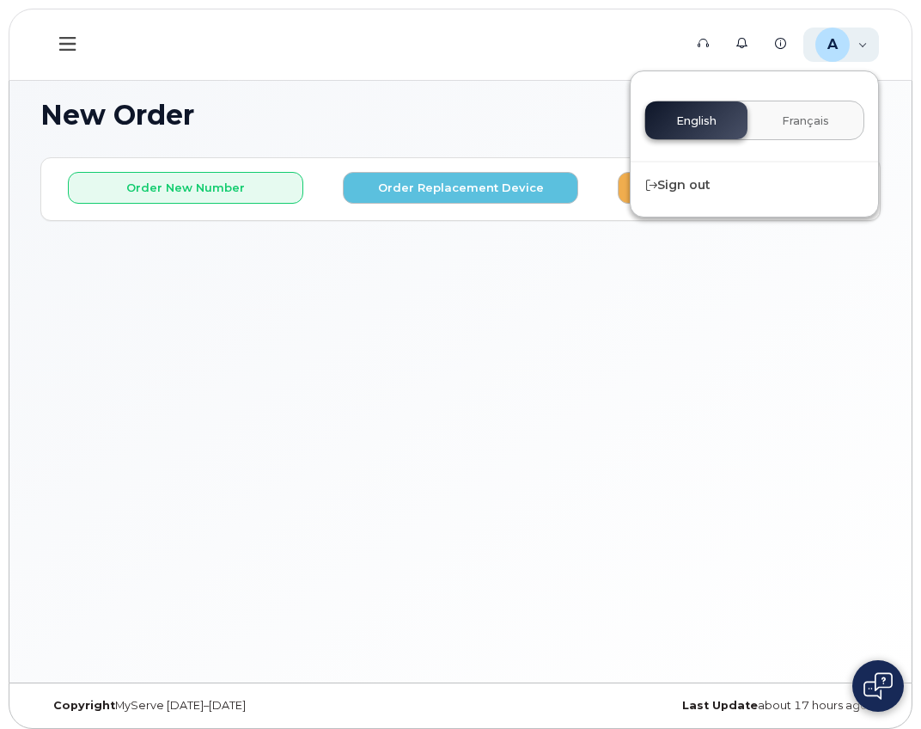 The image size is (921, 729). Describe the element at coordinates (461, 114) in the screenshot. I see `h1: New Order` at that location.